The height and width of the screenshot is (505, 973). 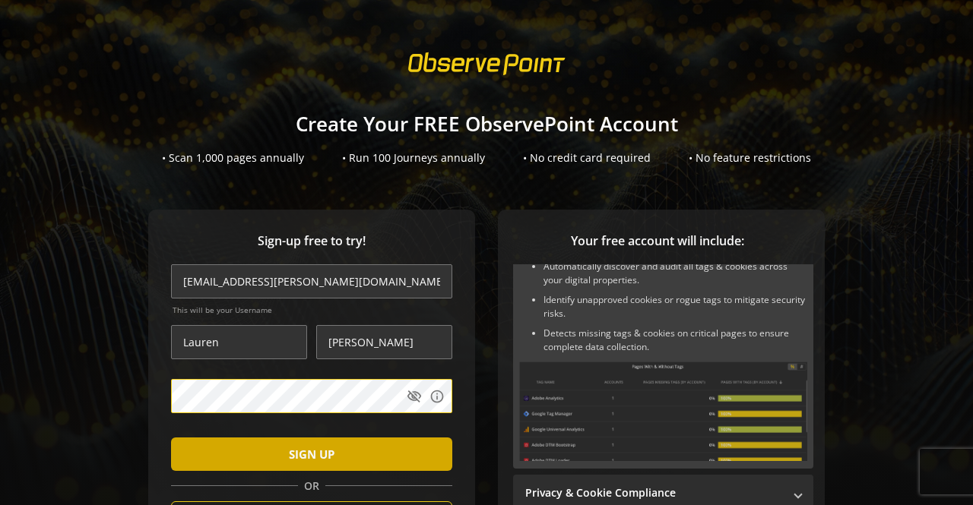 What do you see at coordinates (384, 342) in the screenshot?
I see `input: Last Name *` at bounding box center [384, 342].